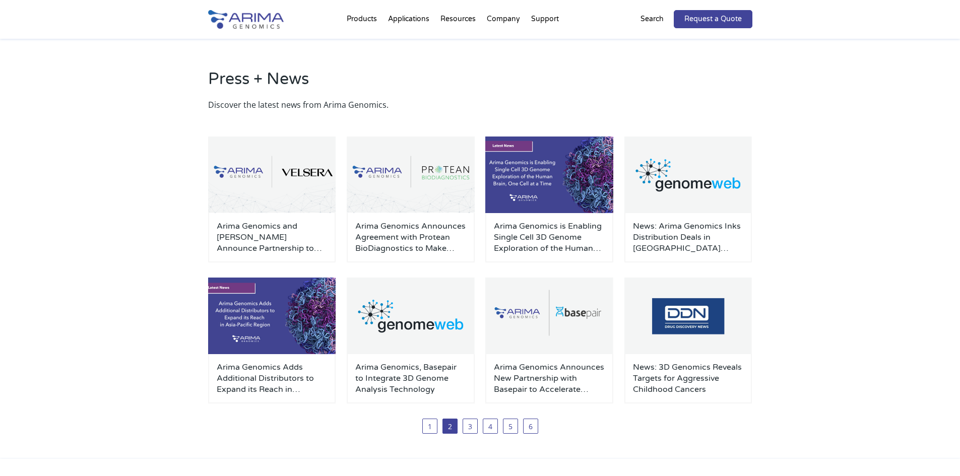 This screenshot has height=476, width=960. I want to click on a: 1, so click(430, 427).